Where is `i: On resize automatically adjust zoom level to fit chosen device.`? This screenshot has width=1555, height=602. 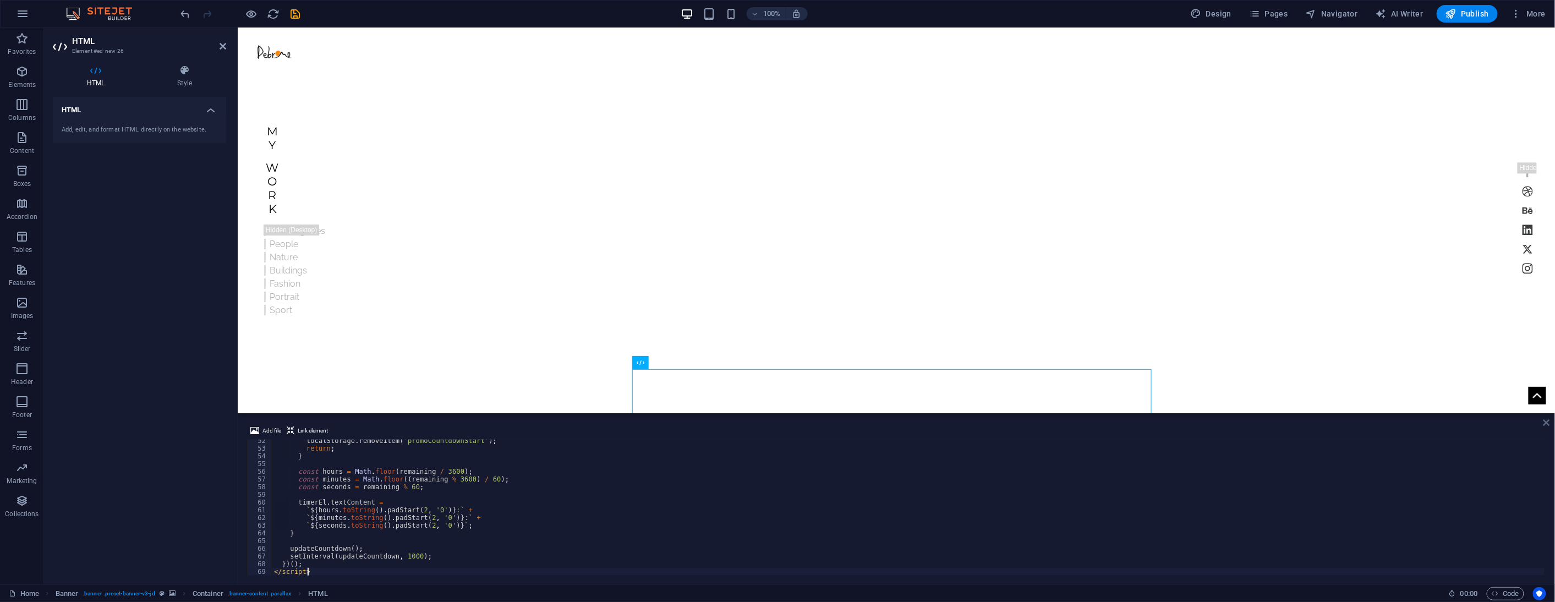 i: On resize automatically adjust zoom level to fit chosen device. is located at coordinates (797, 14).